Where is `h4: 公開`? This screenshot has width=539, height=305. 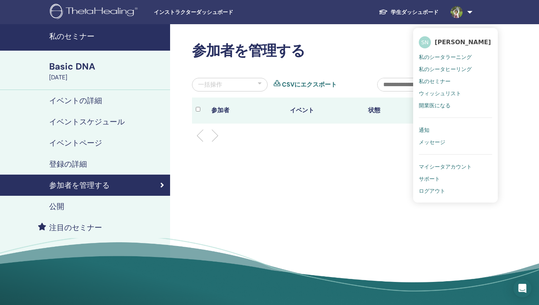
h4: 公開 is located at coordinates (57, 206).